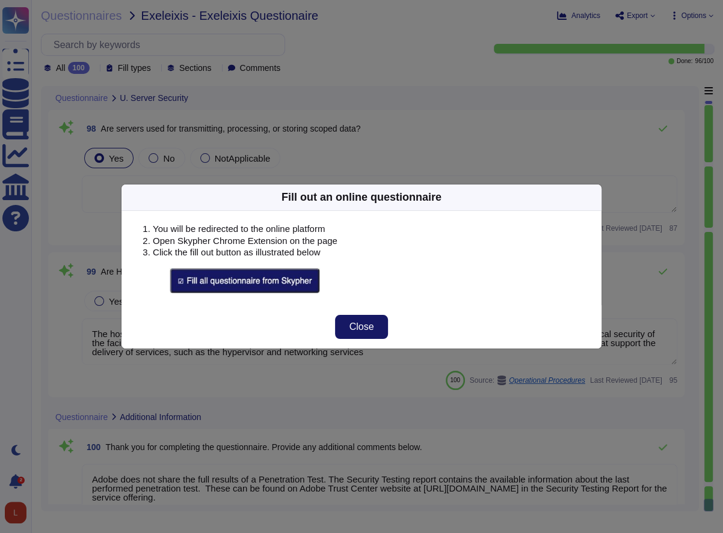 The image size is (723, 533). Describe the element at coordinates (371, 229) in the screenshot. I see `li: You will be redirected to the online platform` at that location.